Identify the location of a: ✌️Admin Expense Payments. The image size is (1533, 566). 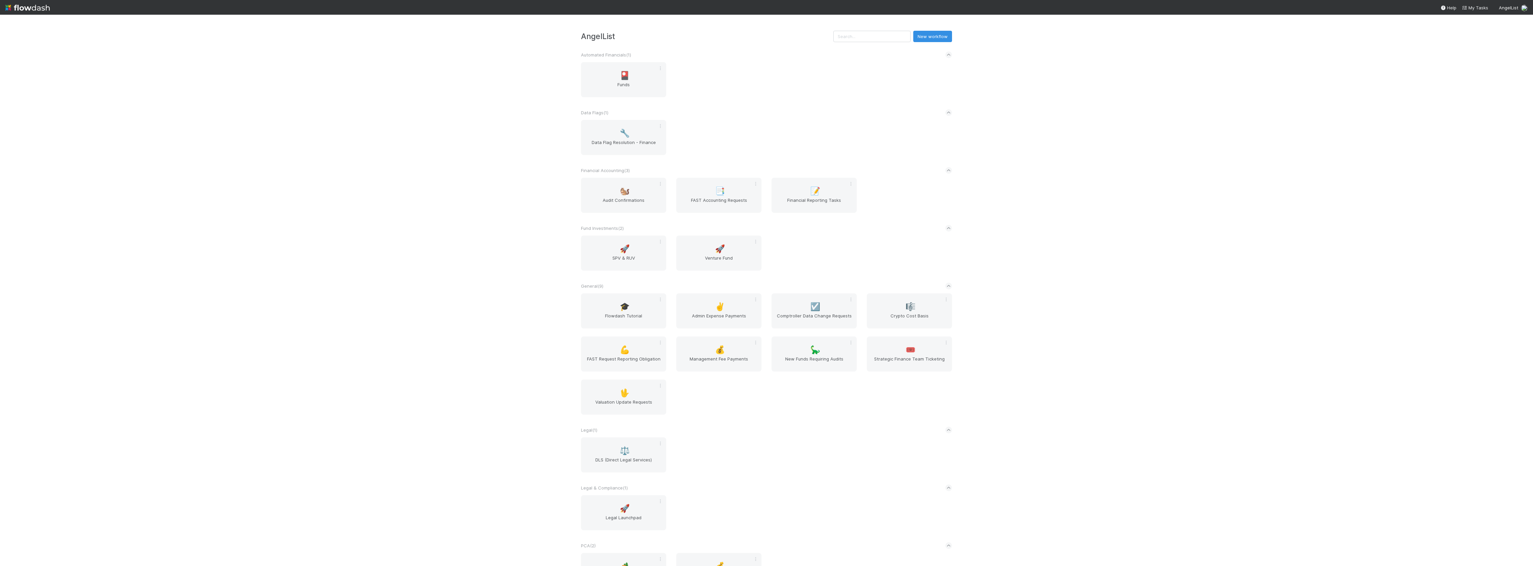
(719, 311).